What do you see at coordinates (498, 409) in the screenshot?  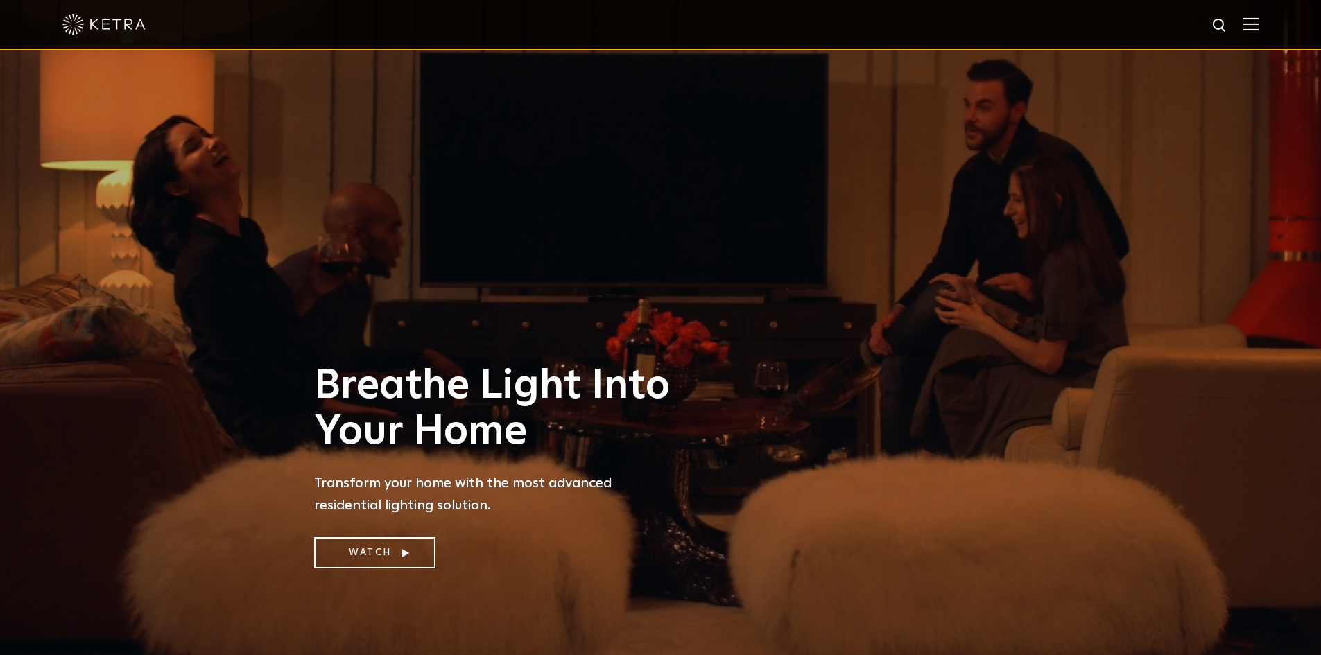 I see `h1: Breathe Light Into Your Home` at bounding box center [498, 409].